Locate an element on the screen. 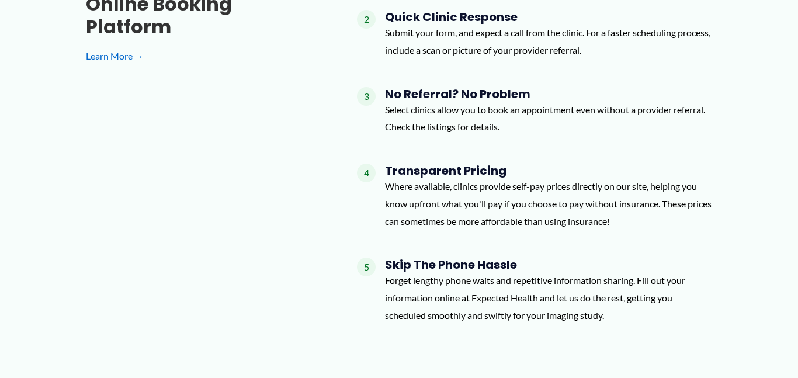  p: Where available, clinics provide self-pay prices directly on our site, helping you know upfront w... is located at coordinates (549, 203).